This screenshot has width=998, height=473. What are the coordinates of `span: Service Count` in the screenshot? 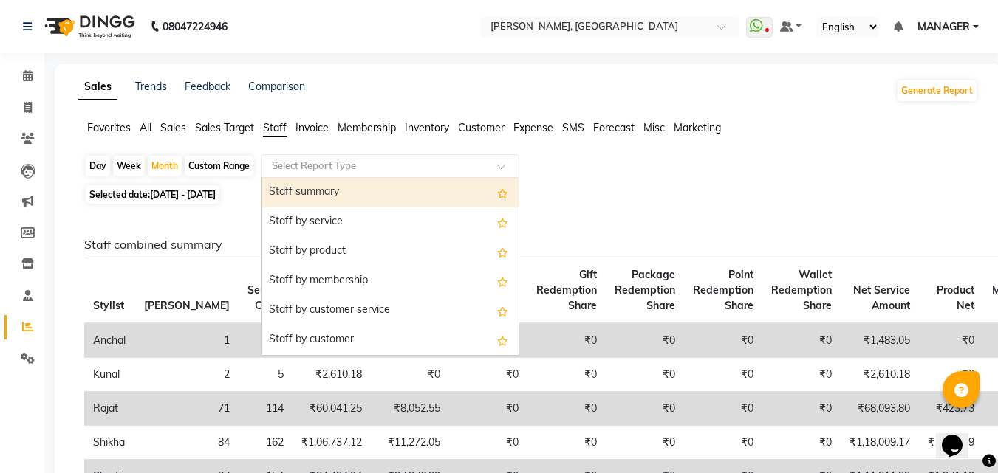 It's located at (265, 298).